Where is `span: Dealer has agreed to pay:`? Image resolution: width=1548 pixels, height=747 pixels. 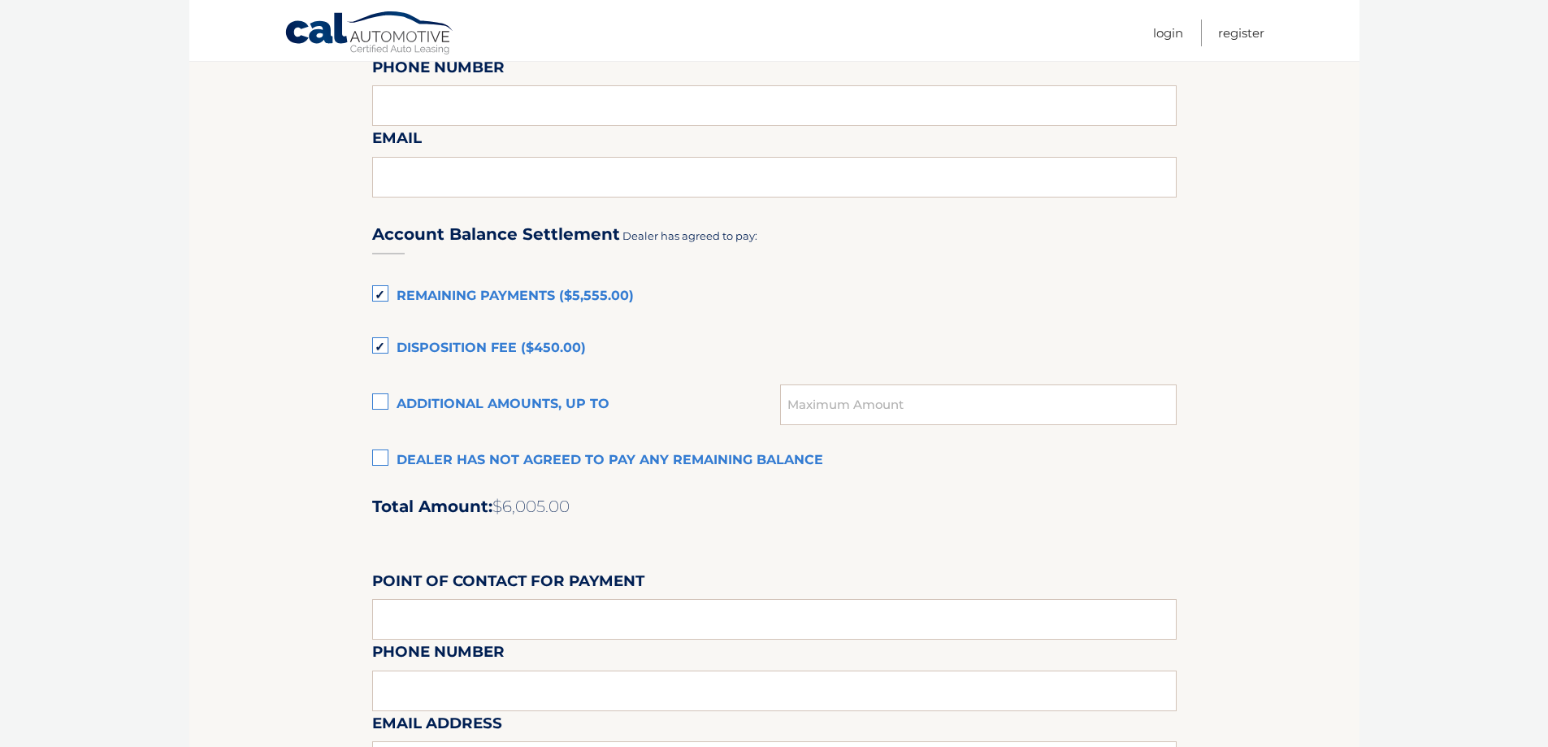
span: Dealer has agreed to pay: is located at coordinates (690, 236).